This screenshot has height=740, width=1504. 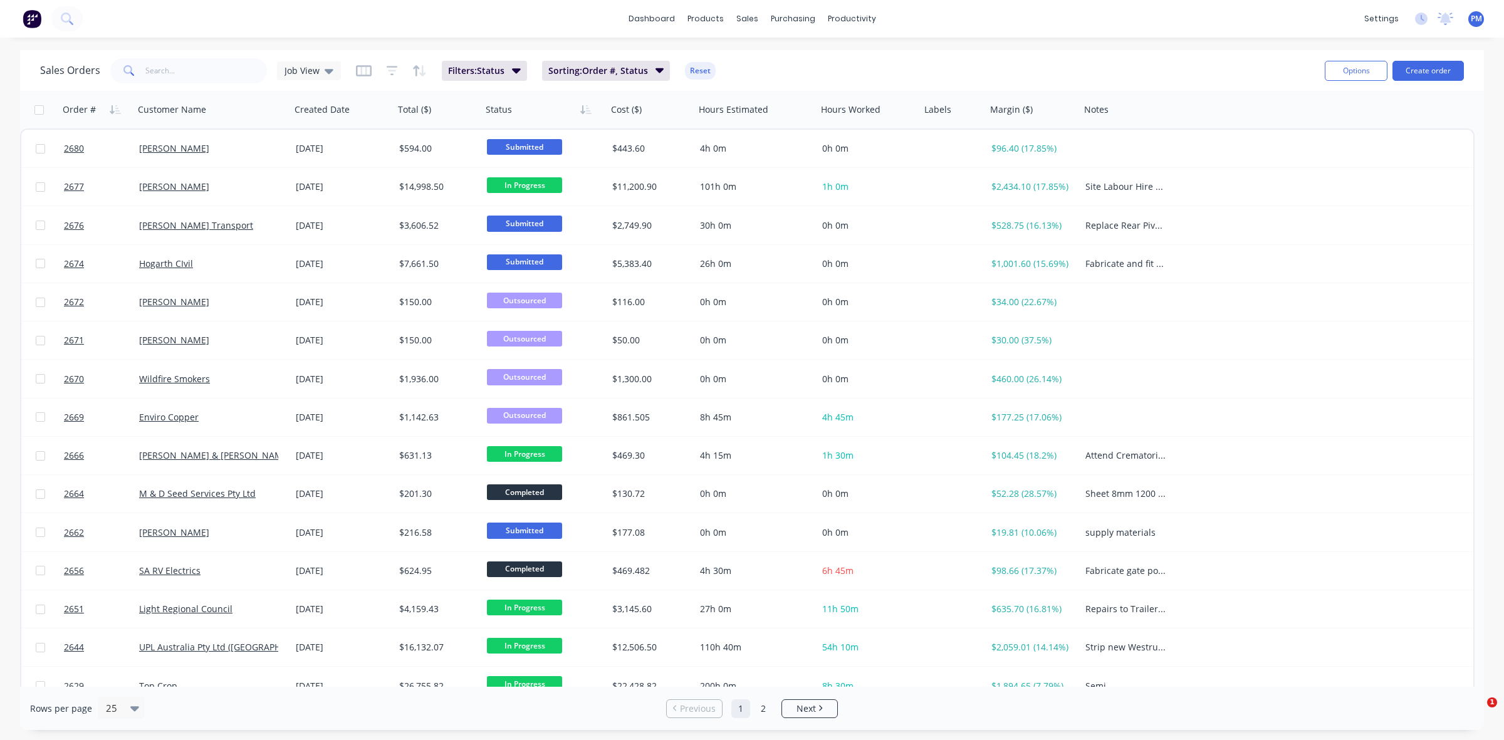 What do you see at coordinates (102, 647) in the screenshot?
I see `a: 2644` at bounding box center [102, 647].